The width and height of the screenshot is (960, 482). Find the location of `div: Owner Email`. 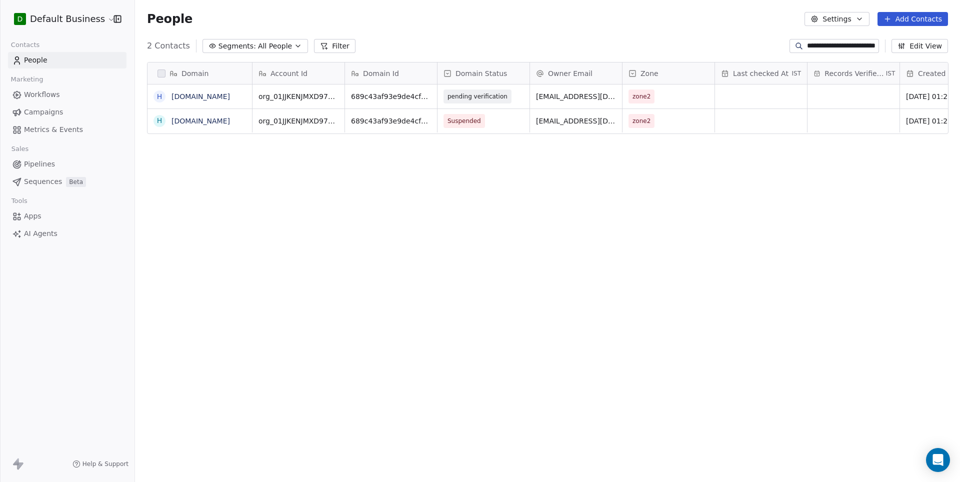

div: Owner Email is located at coordinates (576, 73).